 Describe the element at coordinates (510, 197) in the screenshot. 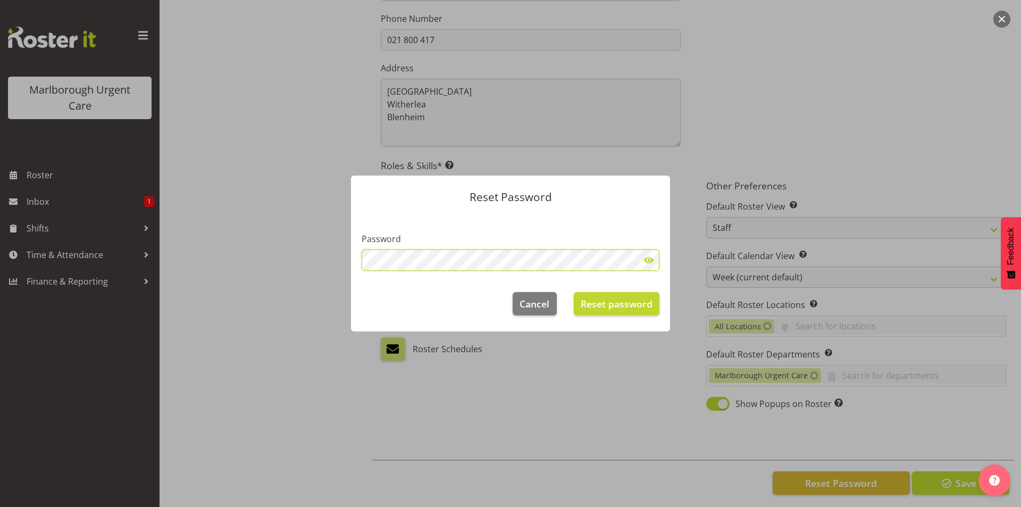

I see `p: Reset Password` at that location.